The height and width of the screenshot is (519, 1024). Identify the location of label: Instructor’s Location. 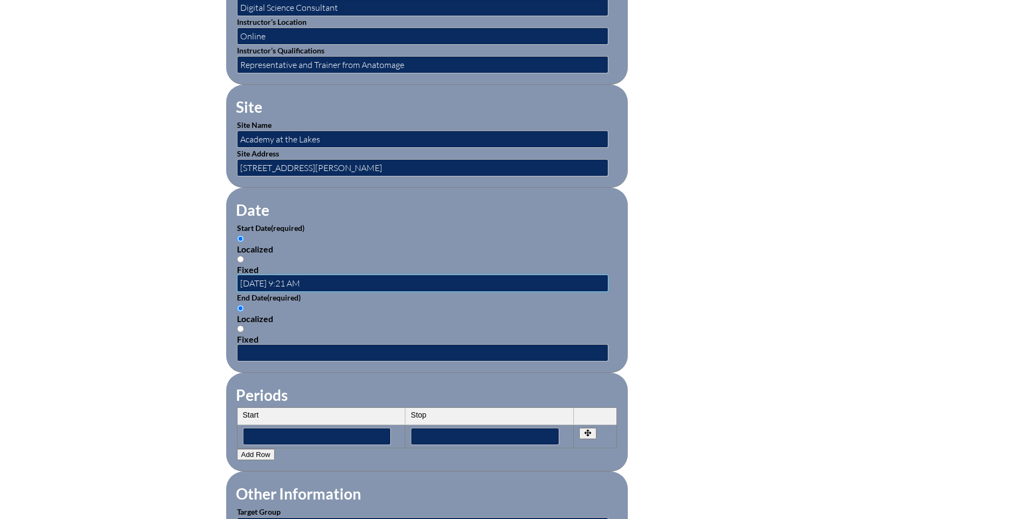
(272, 22).